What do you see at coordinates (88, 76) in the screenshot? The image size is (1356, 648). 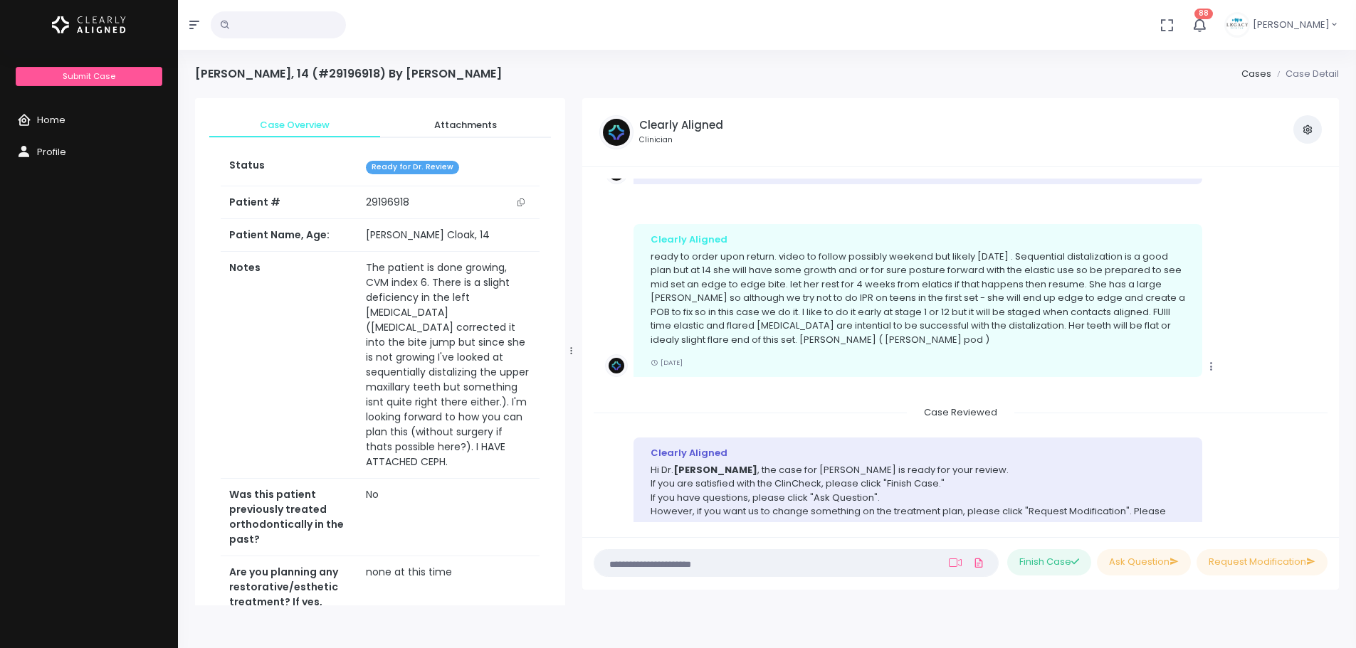 I see `a: Submit Case` at bounding box center [88, 76].